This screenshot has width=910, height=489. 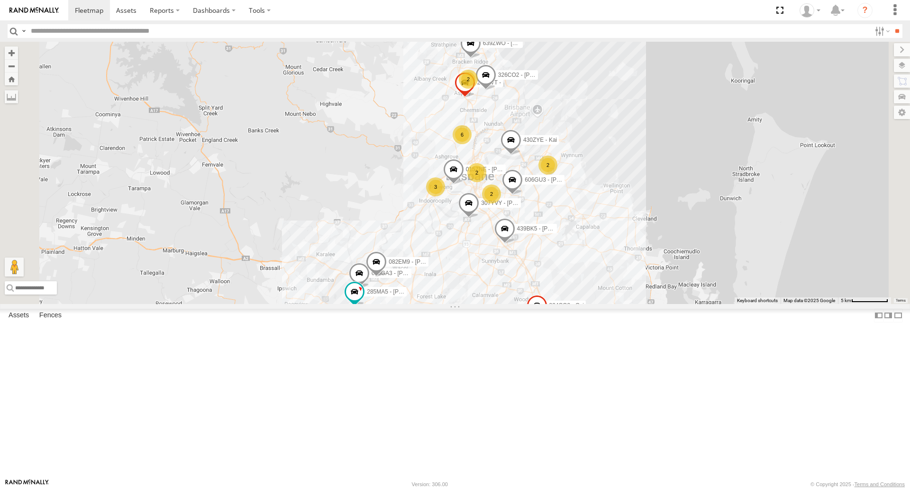 What do you see at coordinates (11, 79) in the screenshot?
I see `button: Zoom Home` at bounding box center [11, 79].